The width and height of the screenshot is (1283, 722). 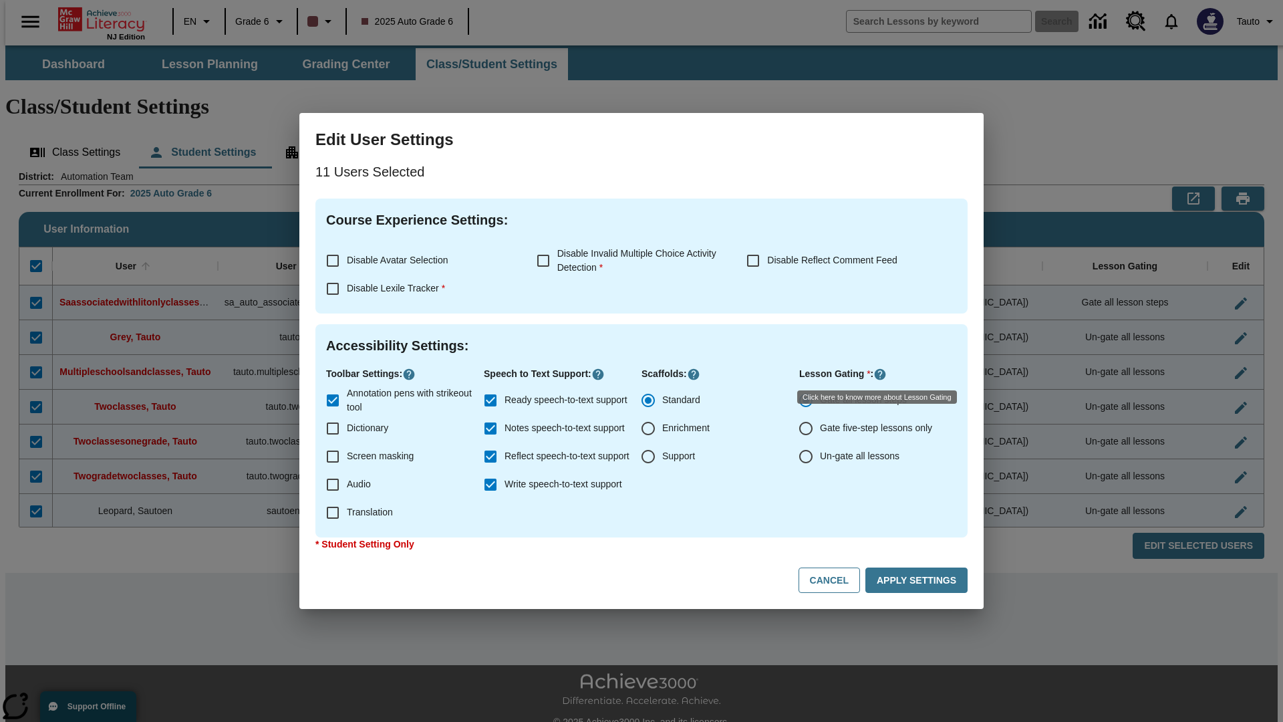 What do you see at coordinates (878, 374) in the screenshot?
I see `p: Lesson Gating :` at bounding box center [878, 374].